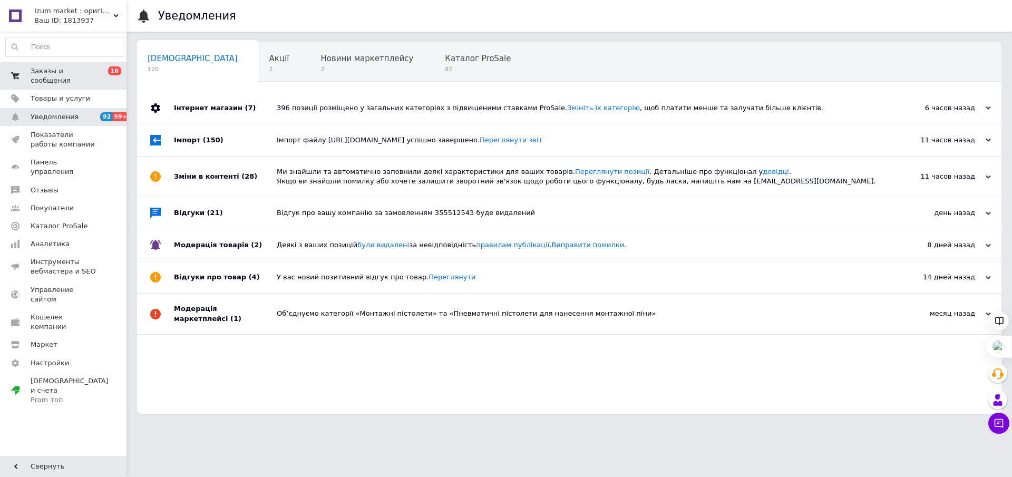  What do you see at coordinates (64, 140) in the screenshot?
I see `span: Показатели работы компании` at bounding box center [64, 140].